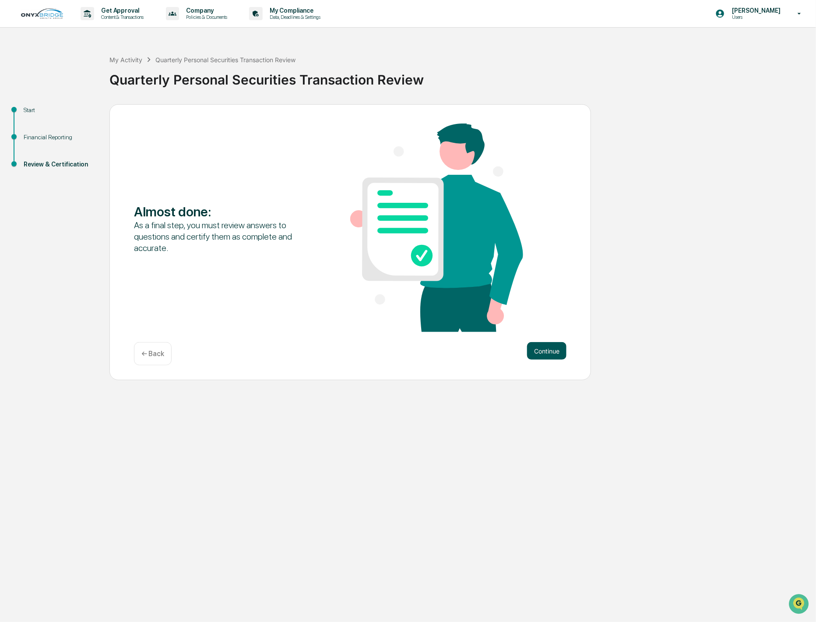  What do you see at coordinates (220, 237) in the screenshot?
I see `div: As a final step, you must review answers to questions and certify them as complete and accurate.` at bounding box center [220, 237].